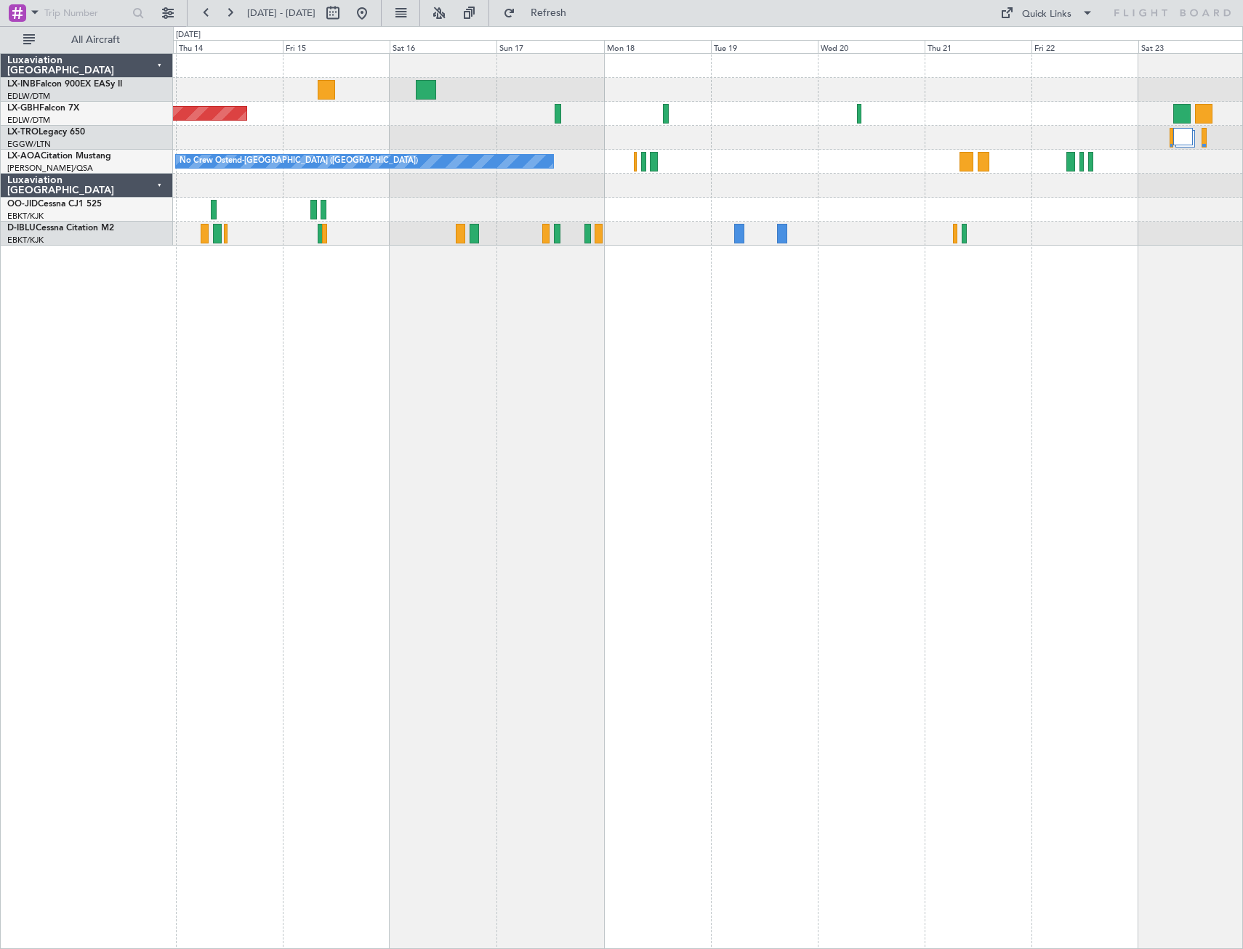 The height and width of the screenshot is (949, 1243). What do you see at coordinates (1085, 47) in the screenshot?
I see `div: Fri 22` at bounding box center [1085, 47].